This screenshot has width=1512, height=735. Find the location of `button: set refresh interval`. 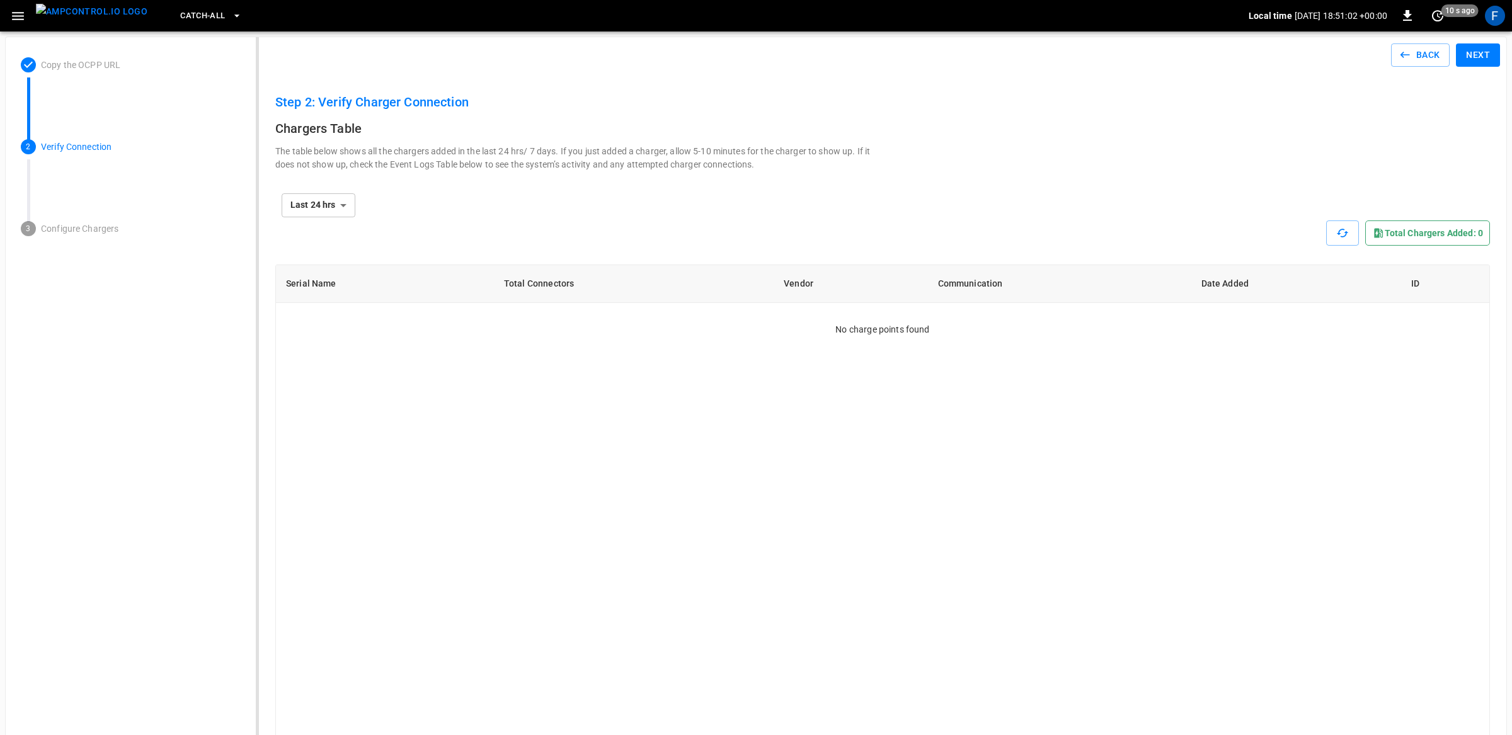

button: set refresh interval is located at coordinates (1437, 16).